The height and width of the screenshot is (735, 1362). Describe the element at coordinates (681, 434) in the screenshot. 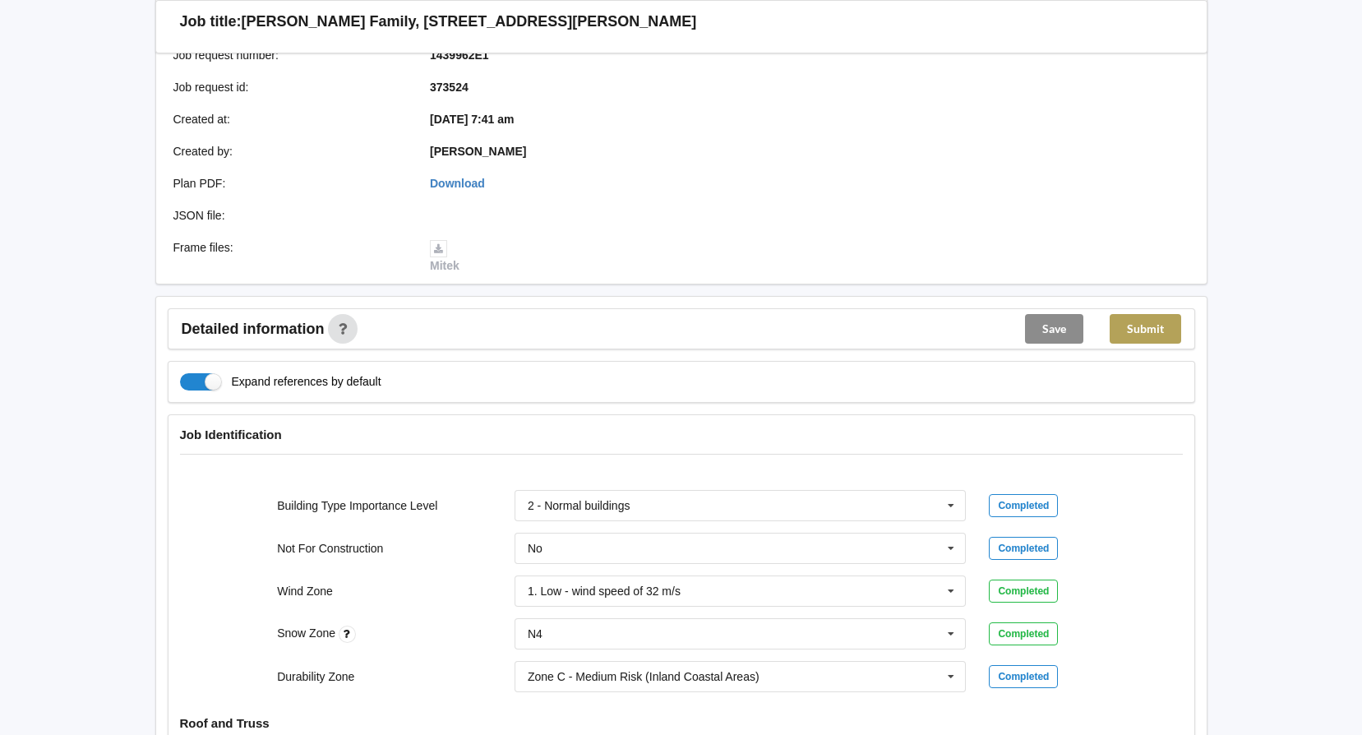

I see `h4: Job Identification` at that location.